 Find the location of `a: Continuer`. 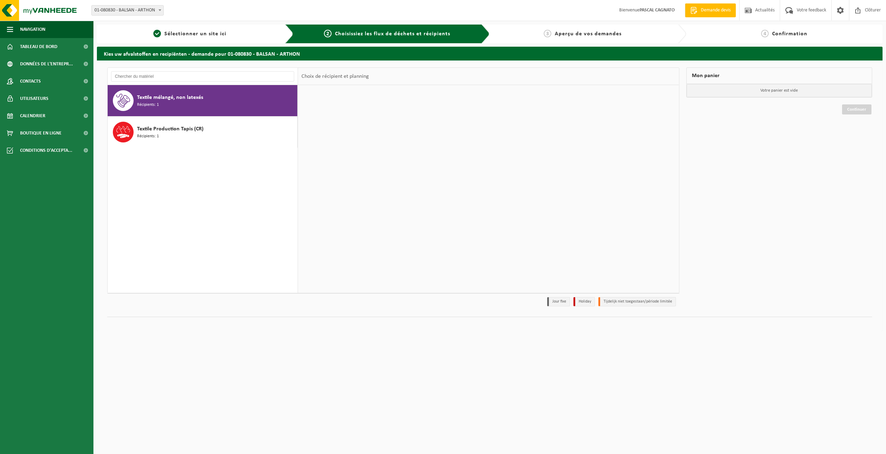

a: Continuer is located at coordinates (856, 109).